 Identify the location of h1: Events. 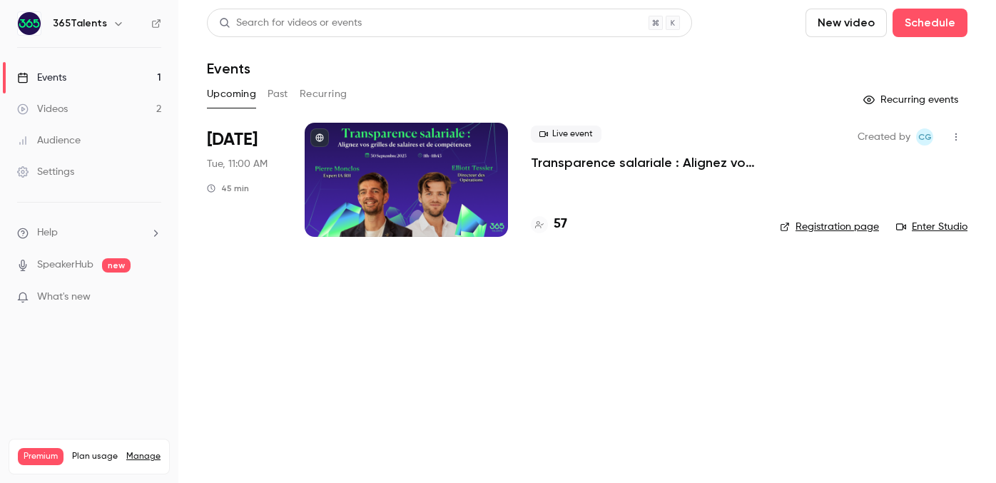
(228, 69).